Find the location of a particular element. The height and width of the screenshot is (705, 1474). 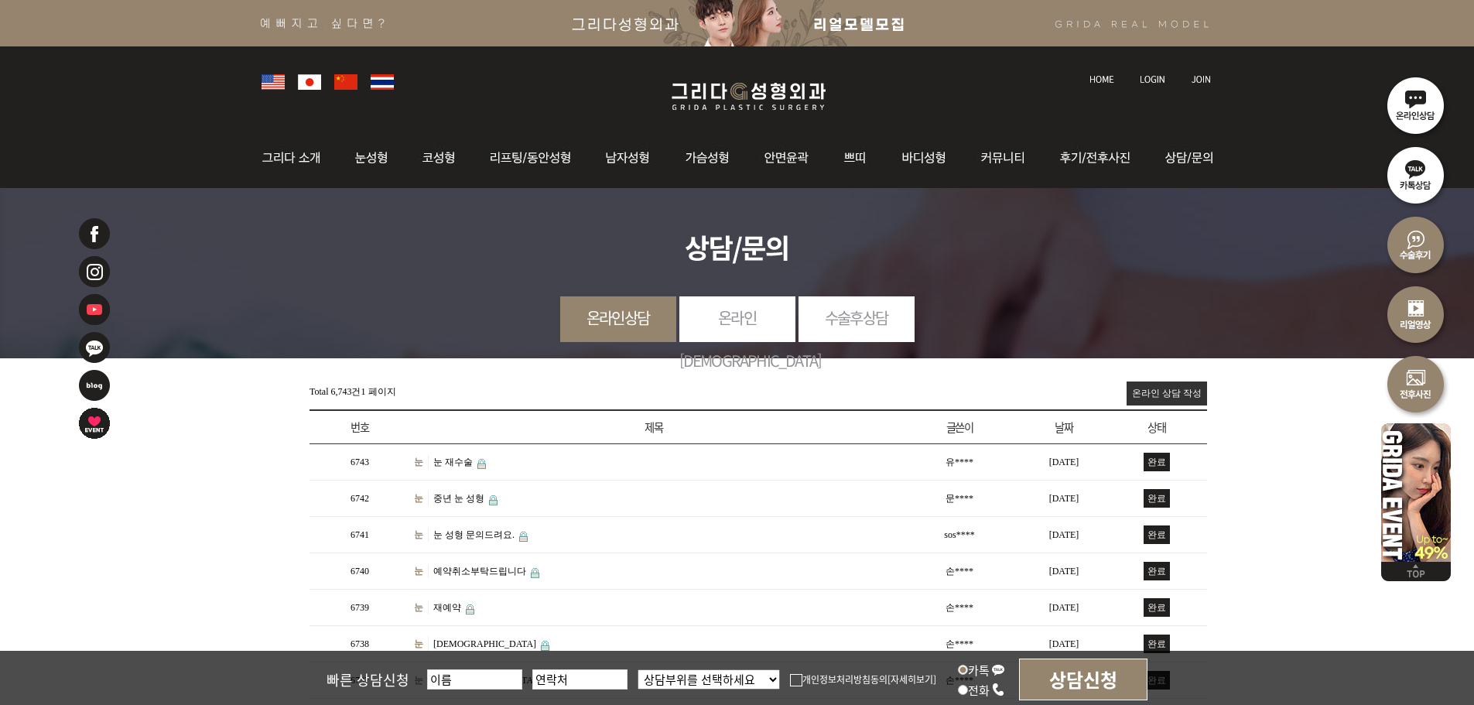

span: 빠른 상담신청 is located at coordinates (367, 679).